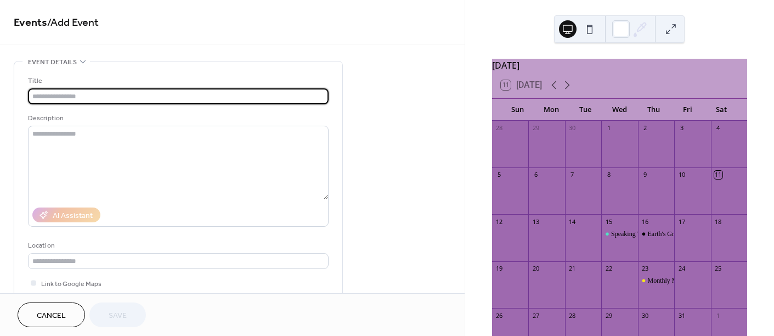 This screenshot has height=336, width=774. Describe the element at coordinates (718, 128) in the screenshot. I see `div: 4` at that location.